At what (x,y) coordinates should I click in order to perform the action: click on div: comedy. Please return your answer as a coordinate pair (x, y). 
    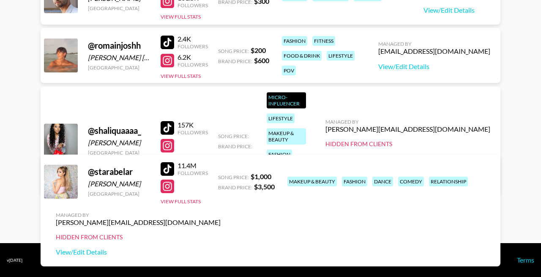
    Looking at the image, I should click on (411, 181).